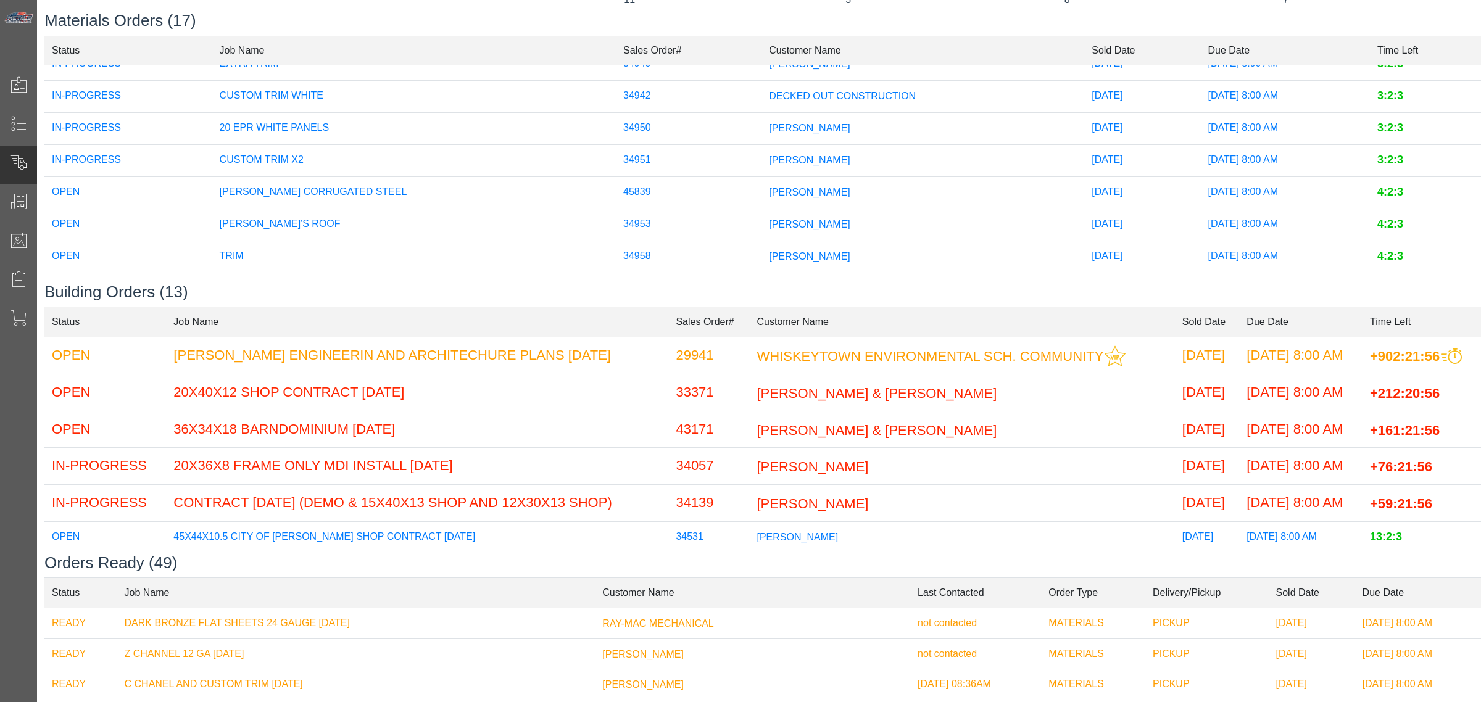 The width and height of the screenshot is (1481, 702). I want to click on td: 34950, so click(689, 128).